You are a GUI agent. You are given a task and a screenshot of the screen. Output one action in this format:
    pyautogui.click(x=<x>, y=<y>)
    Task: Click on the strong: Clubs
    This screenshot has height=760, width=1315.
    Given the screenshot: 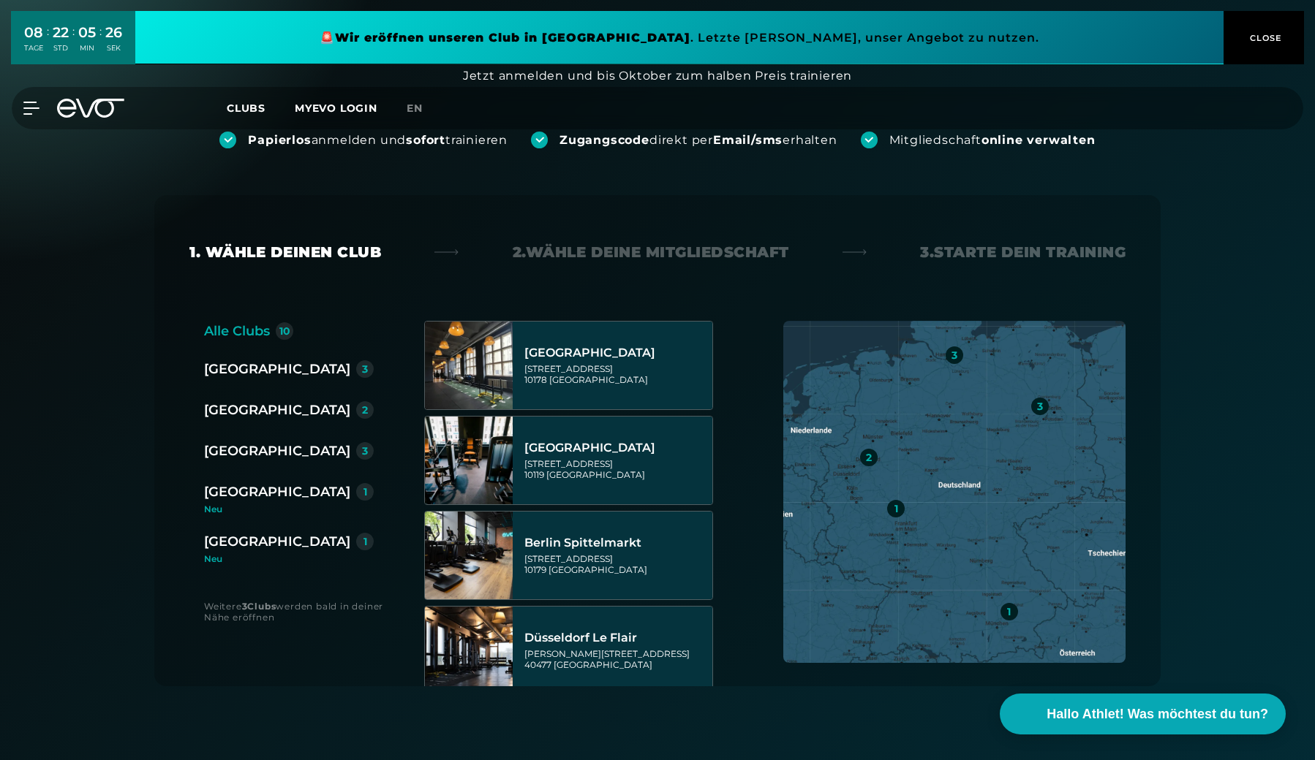 What is the action you would take?
    pyautogui.click(x=261, y=606)
    